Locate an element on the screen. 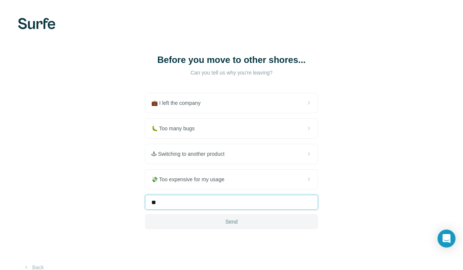 The width and height of the screenshot is (463, 270). span: 🕹 Switching to another product is located at coordinates (191, 154).